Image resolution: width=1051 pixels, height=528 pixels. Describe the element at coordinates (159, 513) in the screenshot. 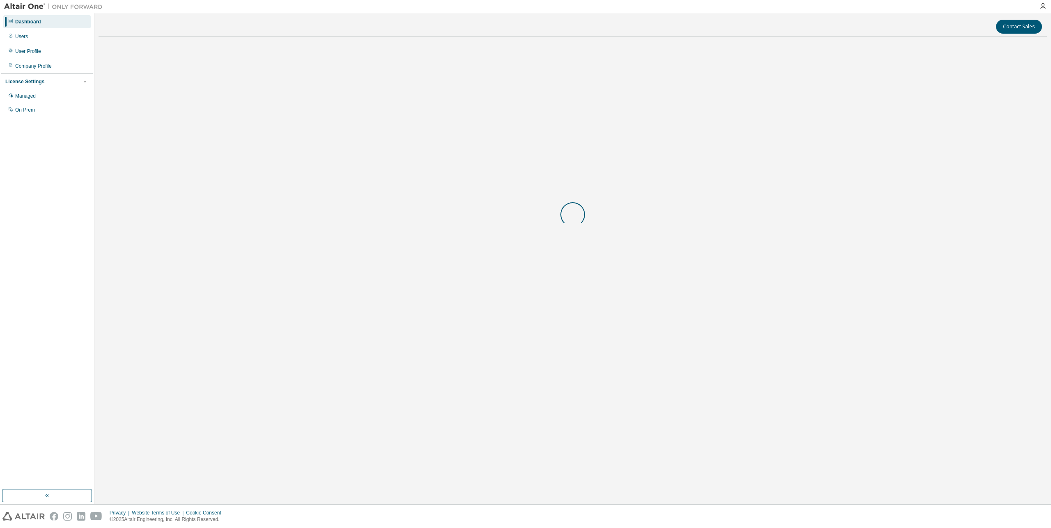

I see `div: Website Terms of Use` at that location.